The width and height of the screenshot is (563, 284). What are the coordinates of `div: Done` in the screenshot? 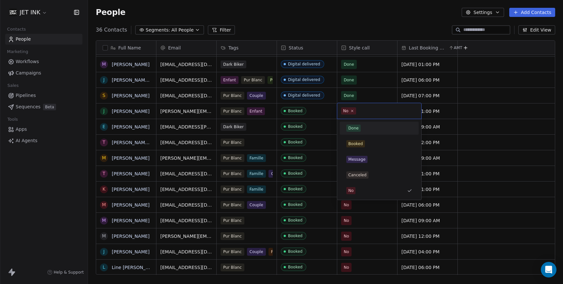 It's located at (354, 128).